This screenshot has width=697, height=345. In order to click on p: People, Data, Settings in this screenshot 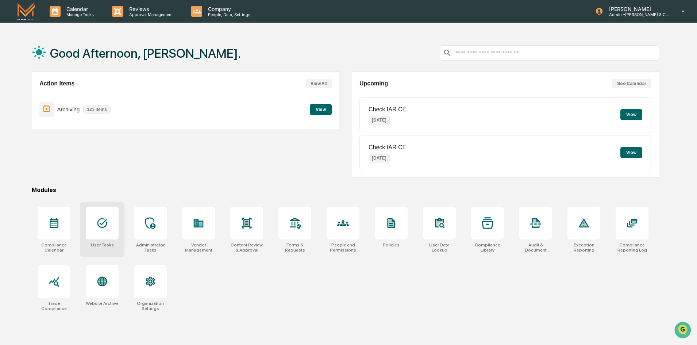, I will do `click(228, 15)`.